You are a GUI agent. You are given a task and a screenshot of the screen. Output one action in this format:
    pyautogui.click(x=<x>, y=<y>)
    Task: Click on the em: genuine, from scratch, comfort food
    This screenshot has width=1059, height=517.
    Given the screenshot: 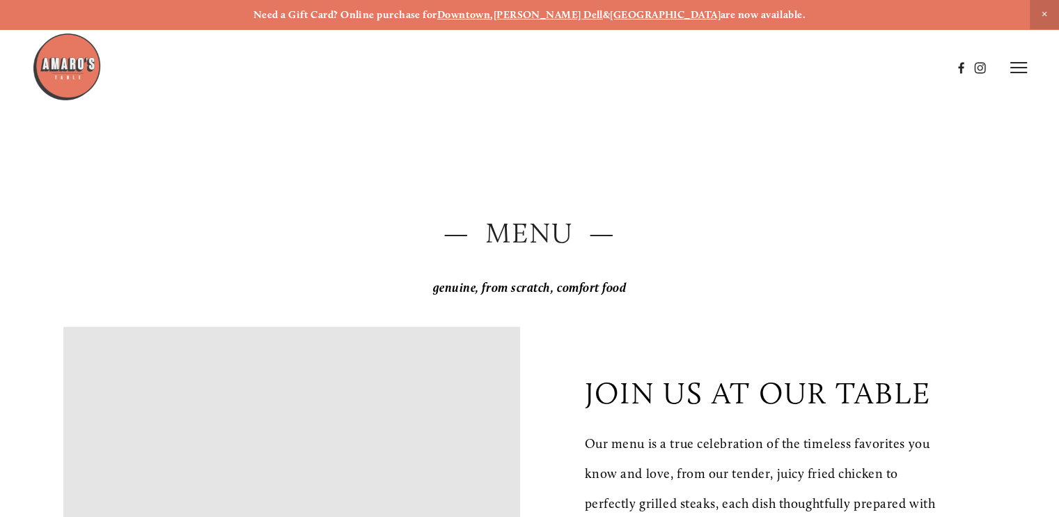 What is the action you would take?
    pyautogui.click(x=530, y=288)
    